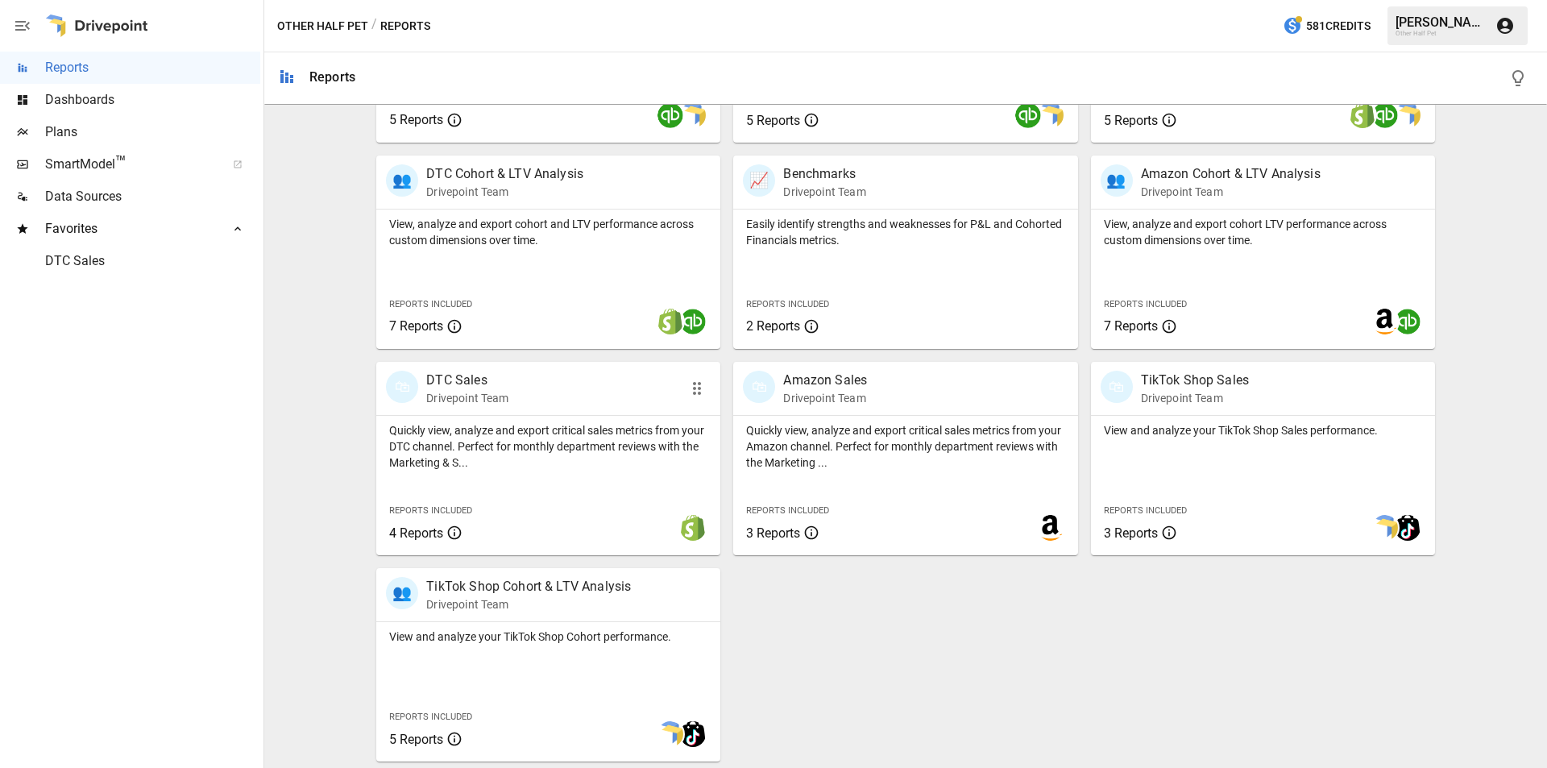  Describe the element at coordinates (1338, 26) in the screenshot. I see `span: 581 Credits` at that location.